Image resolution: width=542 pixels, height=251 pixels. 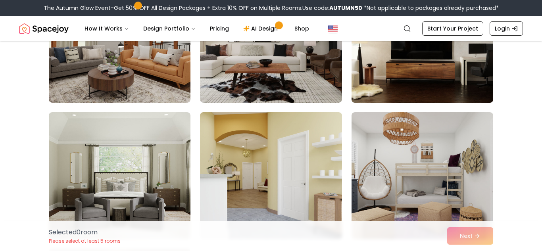 What do you see at coordinates (85, 232) in the screenshot?
I see `p: Selected 0 room` at bounding box center [85, 232].